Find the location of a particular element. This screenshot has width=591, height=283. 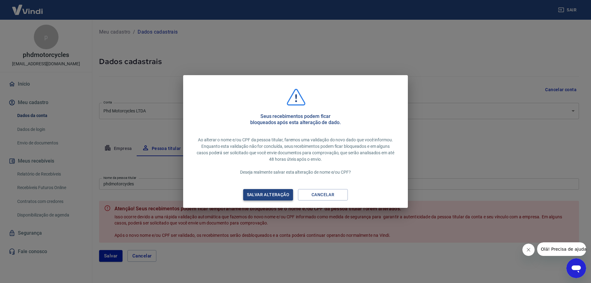

button: Salvar alteração is located at coordinates (268, 195).